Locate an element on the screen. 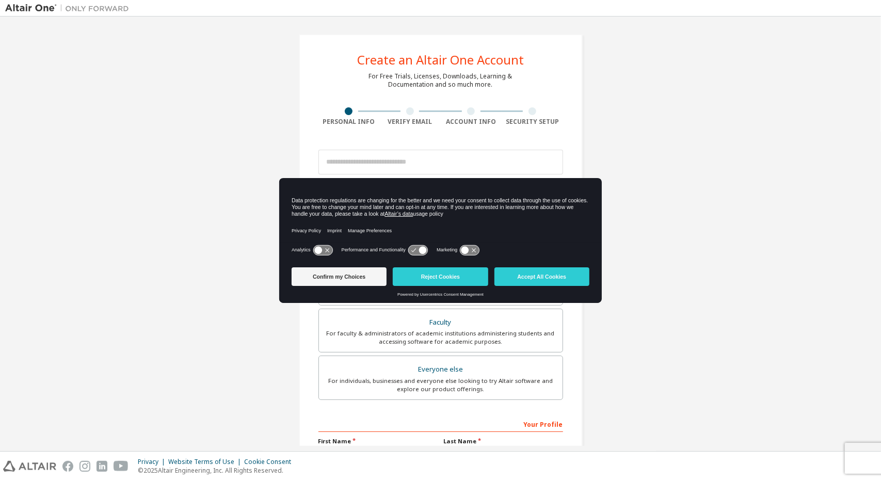 The height and width of the screenshot is (481, 881). div: Personal Info is located at coordinates (349, 122).